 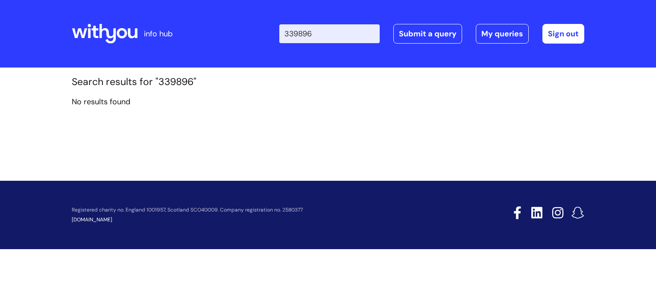 I want to click on a: Sign out, so click(x=563, y=34).